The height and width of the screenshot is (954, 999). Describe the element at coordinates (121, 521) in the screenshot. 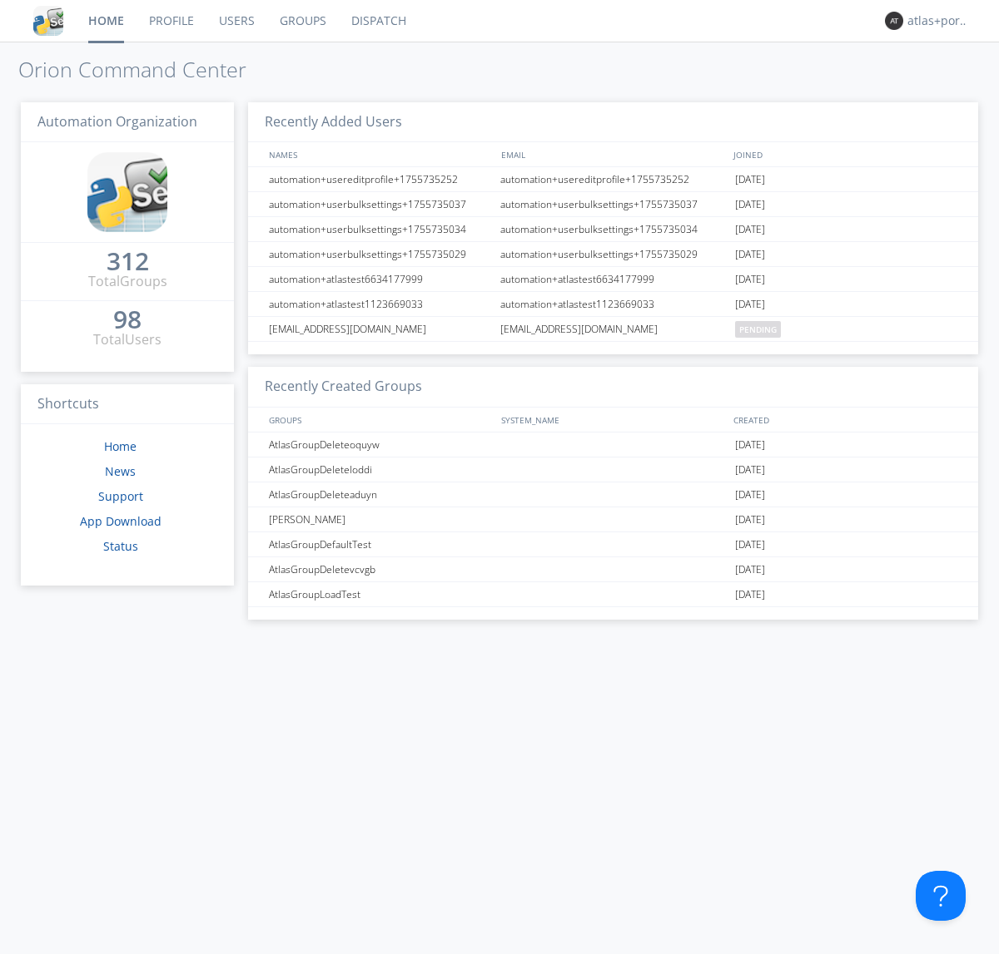

I see `a: App Download` at that location.